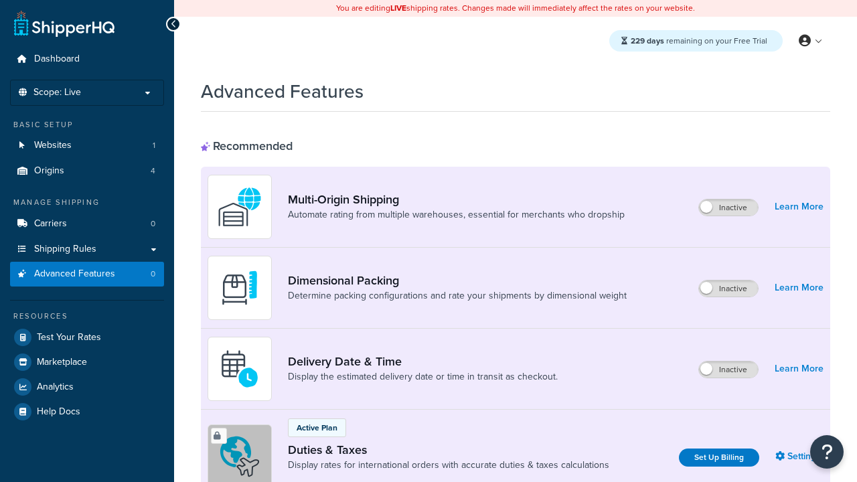 Image resolution: width=857 pixels, height=482 pixels. I want to click on li: Help Docs, so click(87, 412).